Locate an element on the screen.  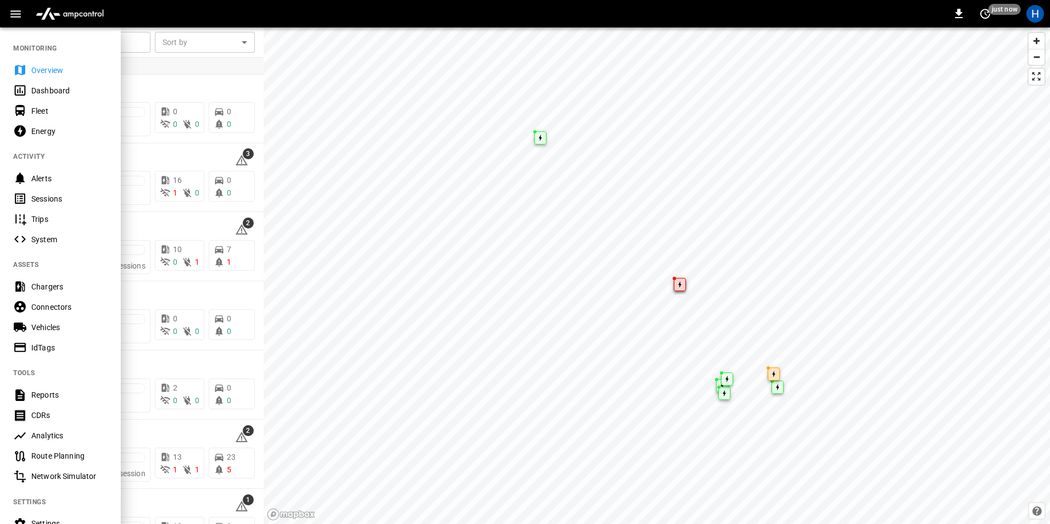
div: Vehicles is located at coordinates (69, 327).